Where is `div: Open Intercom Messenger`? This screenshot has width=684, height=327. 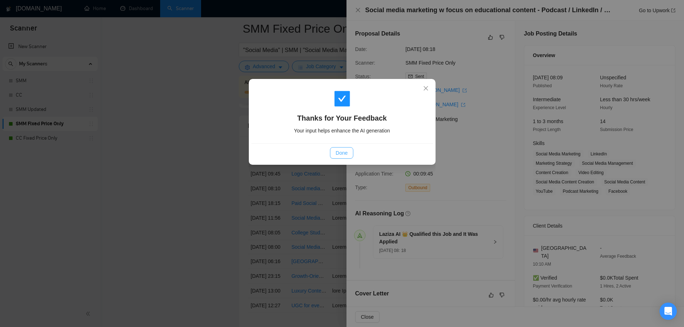
div: Open Intercom Messenger is located at coordinates (668, 311).